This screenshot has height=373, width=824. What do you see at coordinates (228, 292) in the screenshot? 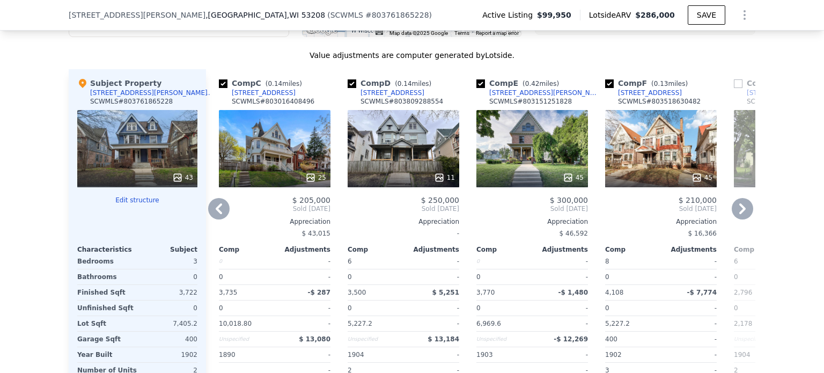
I see `span: 3,735` at bounding box center [228, 292].